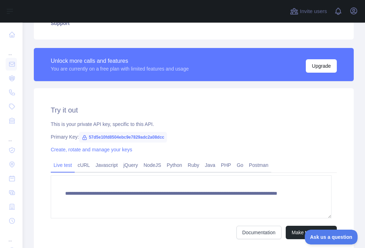 The height and width of the screenshot is (248, 365). I want to click on button: Upgrade, so click(321, 66).